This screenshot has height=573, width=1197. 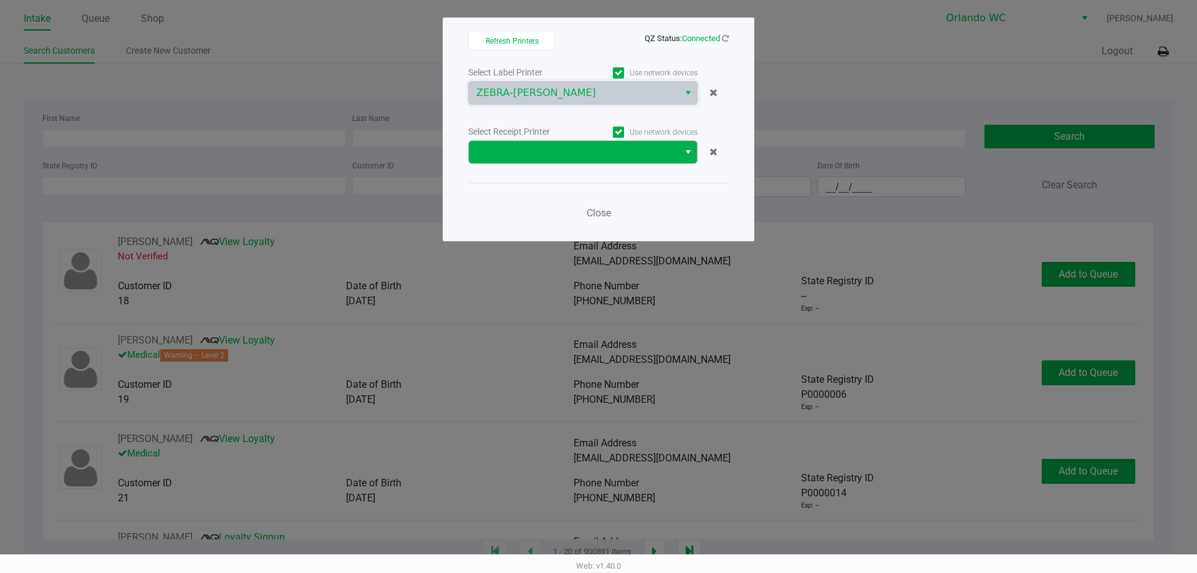 I want to click on button: Refresh Printers, so click(x=512, y=41).